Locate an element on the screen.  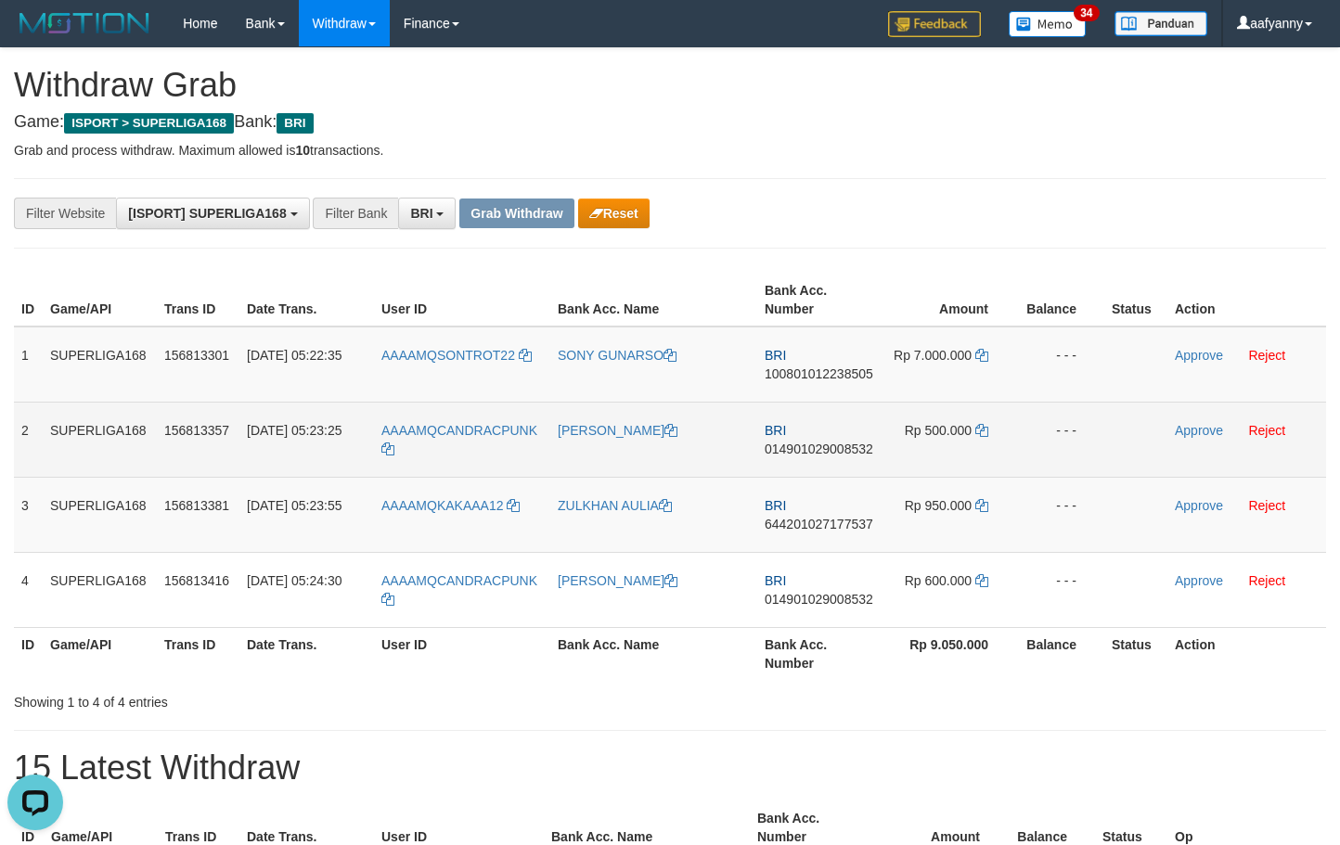
span: Rp 500.000 is located at coordinates (938, 430).